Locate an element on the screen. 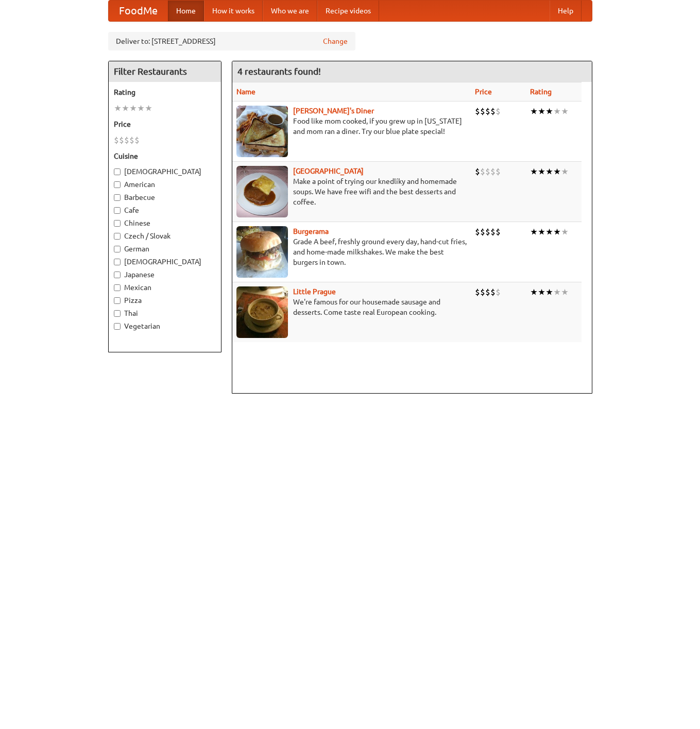 Image resolution: width=700 pixels, height=729 pixels. input: Thai is located at coordinates (117, 313).